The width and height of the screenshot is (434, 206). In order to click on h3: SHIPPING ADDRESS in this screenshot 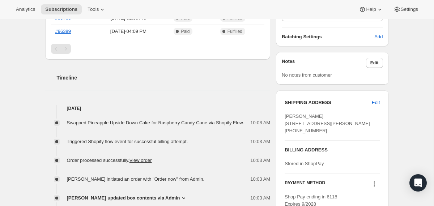, I will do `click(328, 103)`.